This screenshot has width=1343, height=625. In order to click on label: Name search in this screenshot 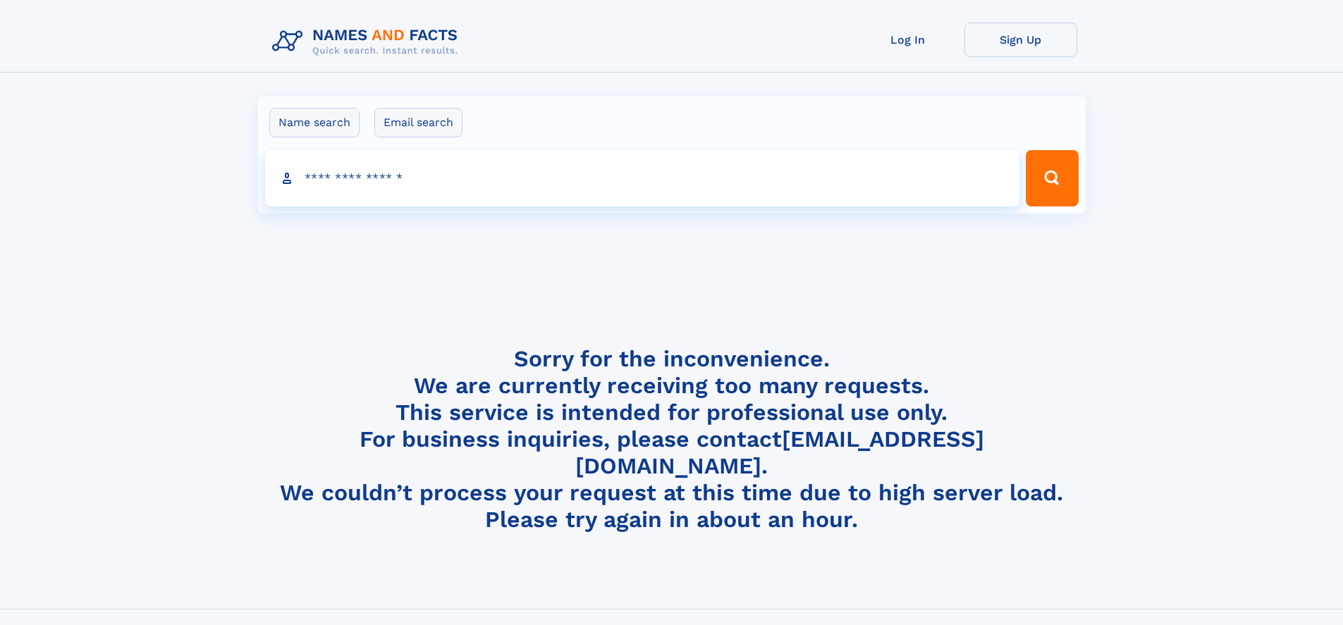, I will do `click(314, 123)`.